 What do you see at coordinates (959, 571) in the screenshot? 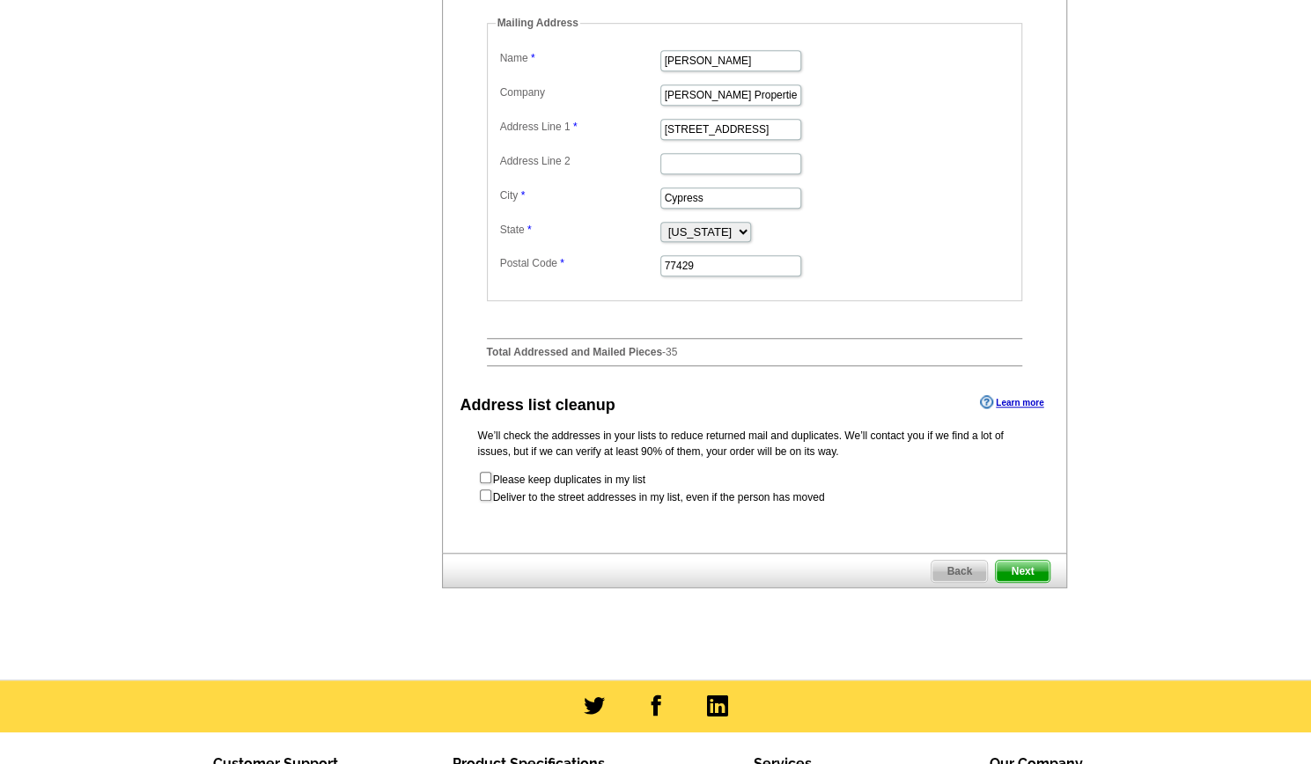
I see `span: Back` at bounding box center [959, 571].